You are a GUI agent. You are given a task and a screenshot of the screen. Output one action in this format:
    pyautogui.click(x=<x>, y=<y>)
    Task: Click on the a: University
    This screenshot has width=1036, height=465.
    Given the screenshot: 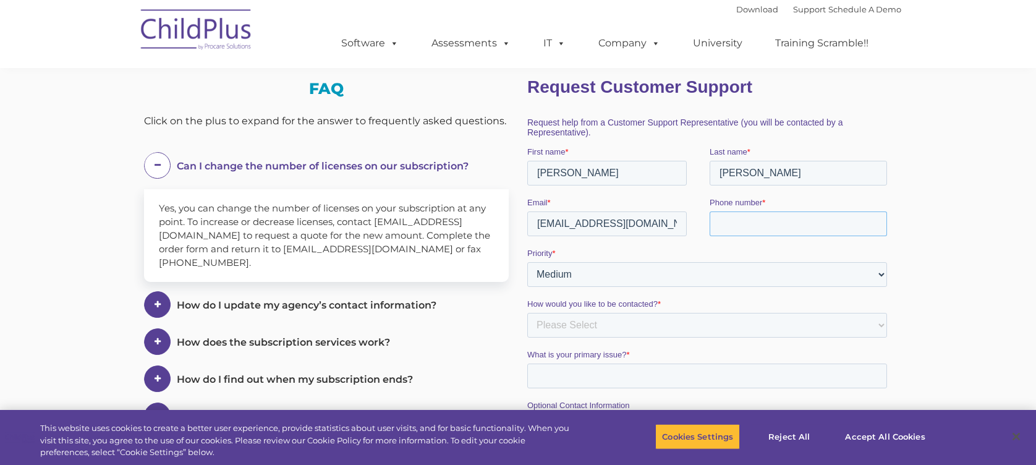 What is the action you would take?
    pyautogui.click(x=717, y=43)
    